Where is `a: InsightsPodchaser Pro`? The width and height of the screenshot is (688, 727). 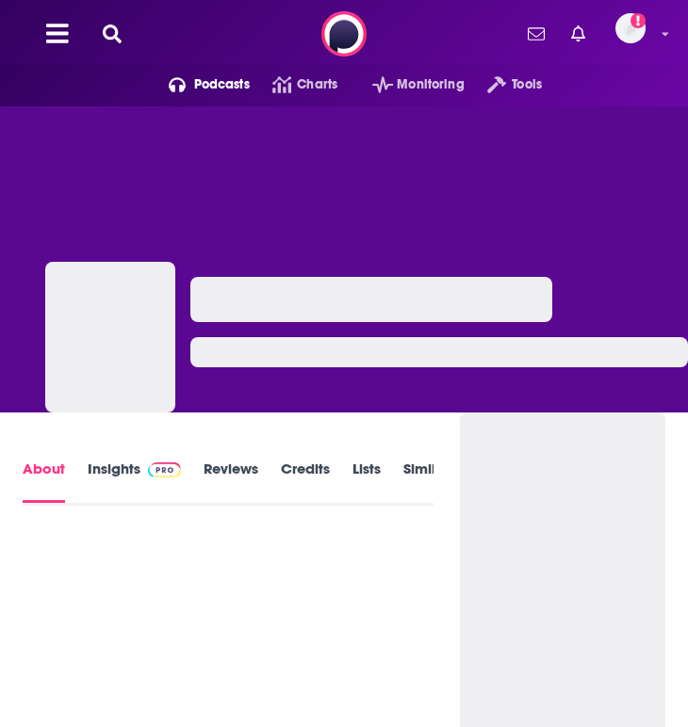
a: InsightsPodchaser Pro is located at coordinates (134, 481).